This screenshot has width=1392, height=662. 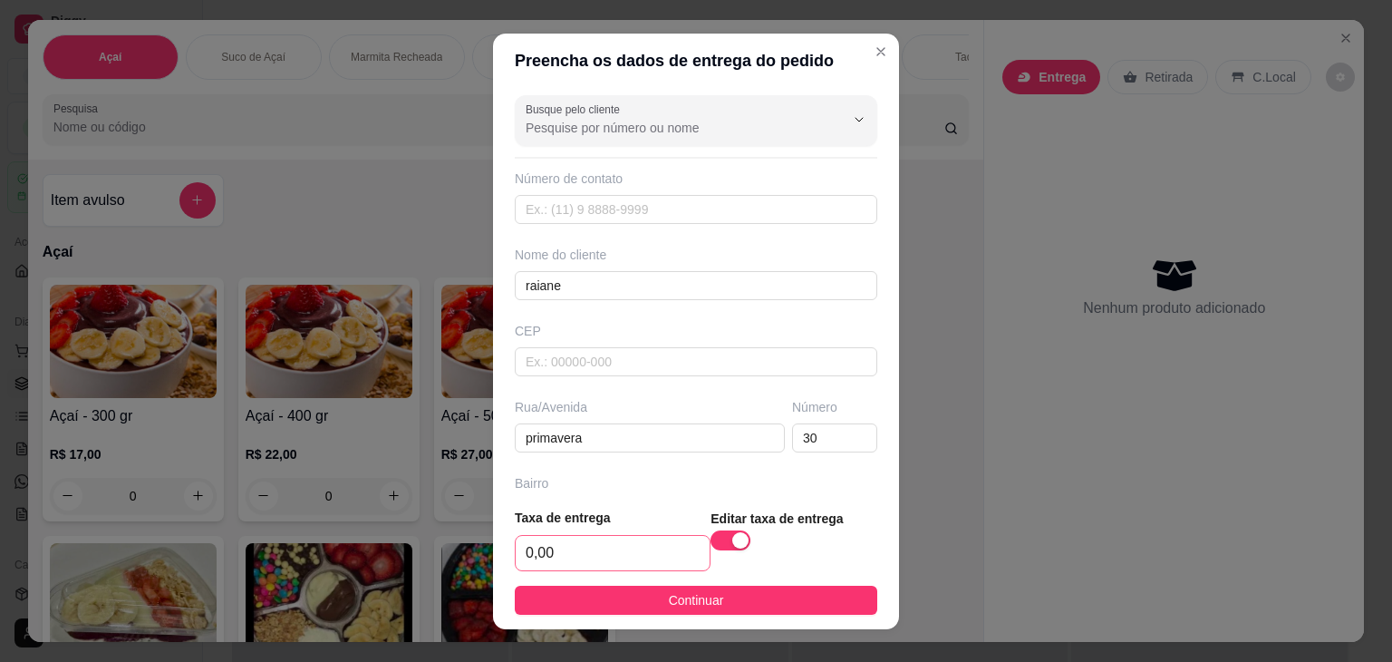 I want to click on button: Continuar, so click(x=696, y=600).